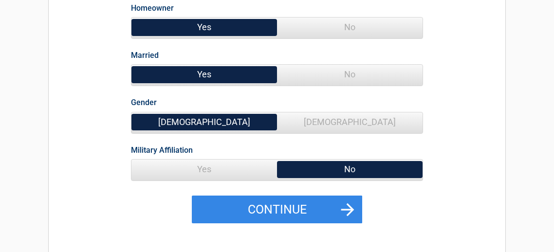 The width and height of the screenshot is (554, 252). What do you see at coordinates (277, 210) in the screenshot?
I see `button: Continue` at bounding box center [277, 210].